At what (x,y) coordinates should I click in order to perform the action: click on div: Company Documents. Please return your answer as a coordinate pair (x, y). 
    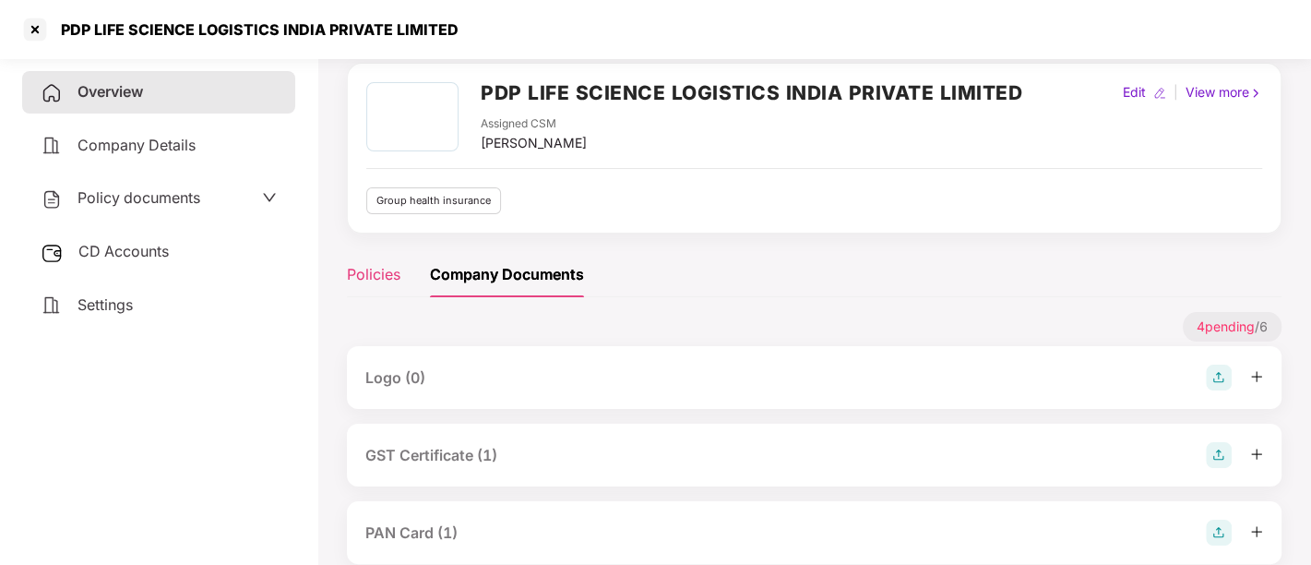
    Looking at the image, I should click on (507, 274).